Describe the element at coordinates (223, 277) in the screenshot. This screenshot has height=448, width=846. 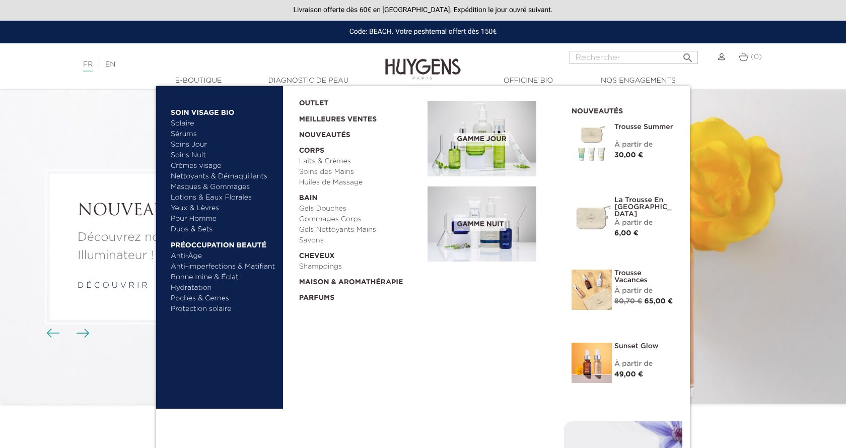
I see `a: Bonne mine & Éclat` at that location.